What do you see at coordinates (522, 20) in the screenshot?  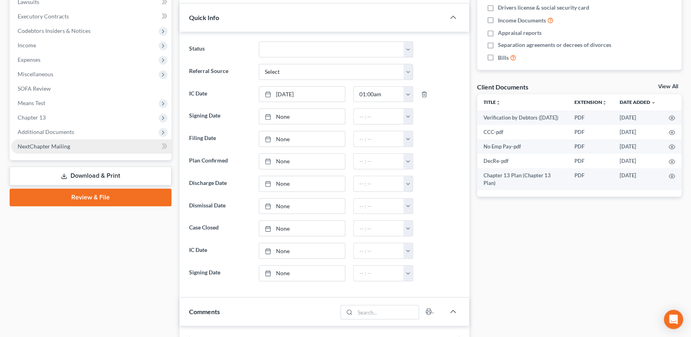 I see `span: Income Documents` at bounding box center [522, 20].